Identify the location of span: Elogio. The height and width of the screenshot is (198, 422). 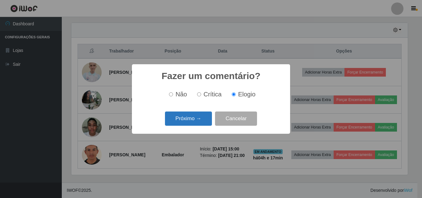
(247, 94).